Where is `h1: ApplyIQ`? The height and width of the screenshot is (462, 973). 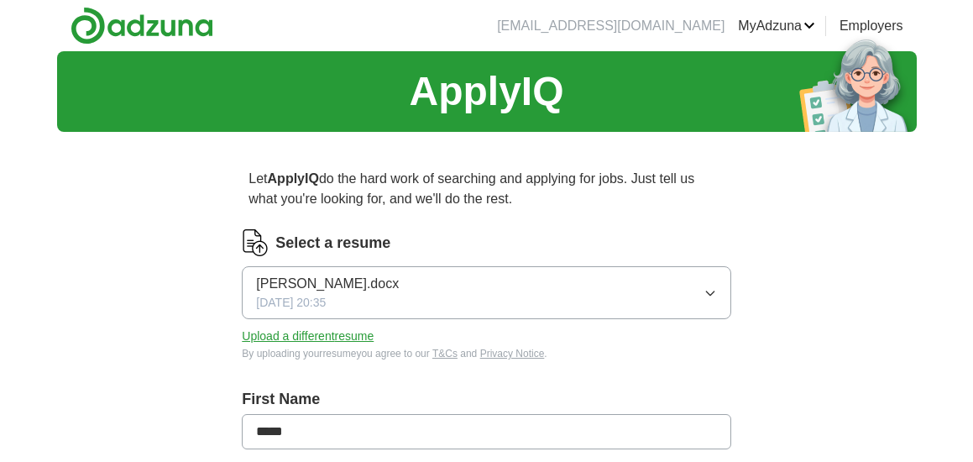
h1: ApplyIQ is located at coordinates (486, 92).